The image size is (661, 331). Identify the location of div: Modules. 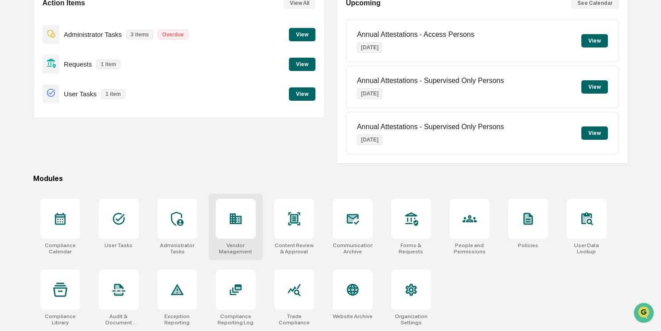
(331, 178).